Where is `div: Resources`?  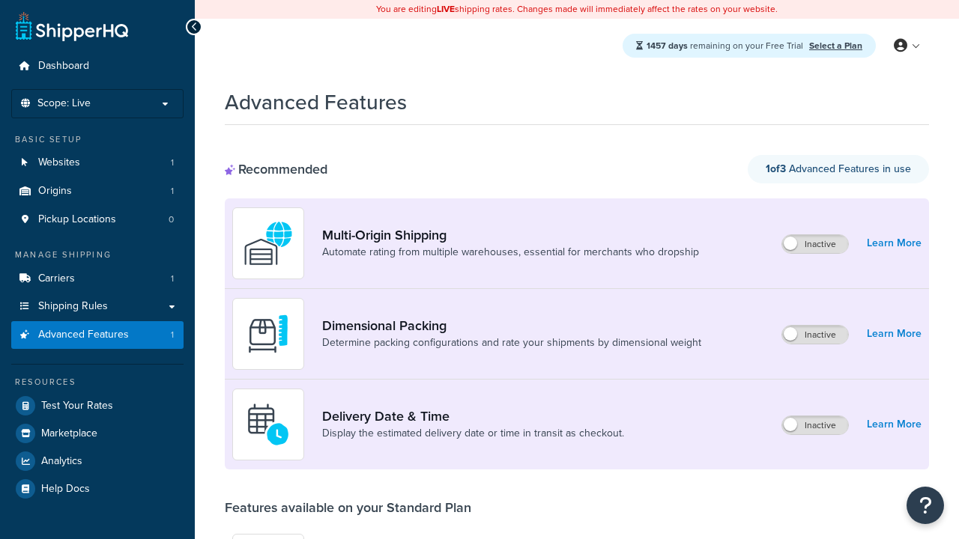 div: Resources is located at coordinates (97, 382).